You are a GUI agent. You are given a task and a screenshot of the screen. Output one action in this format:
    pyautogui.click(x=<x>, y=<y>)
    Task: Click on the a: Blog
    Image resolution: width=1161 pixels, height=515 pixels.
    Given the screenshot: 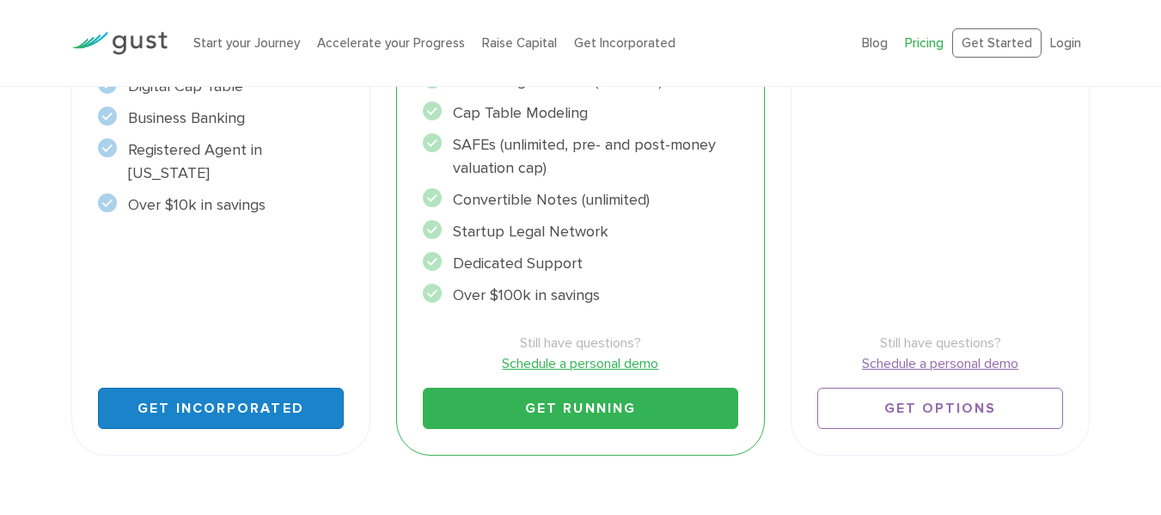 What is the action you would take?
    pyautogui.click(x=875, y=43)
    